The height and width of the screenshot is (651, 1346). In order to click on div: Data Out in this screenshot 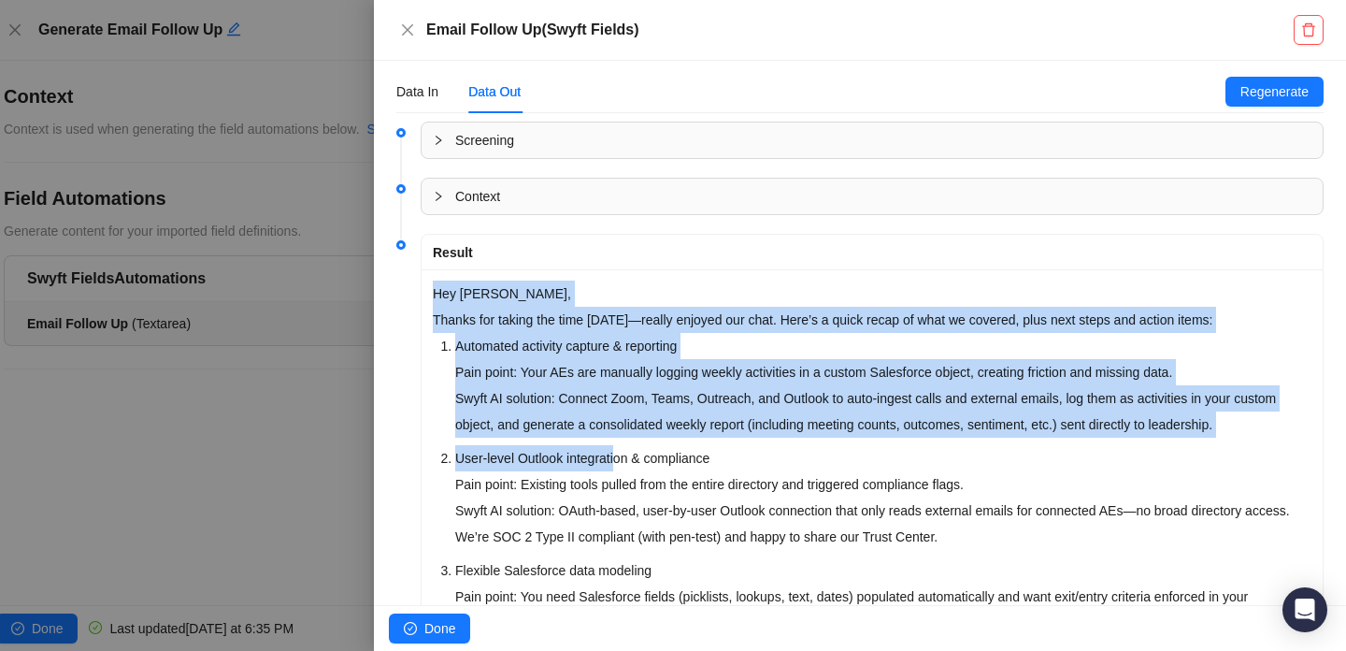, I will do `click(495, 92)`.